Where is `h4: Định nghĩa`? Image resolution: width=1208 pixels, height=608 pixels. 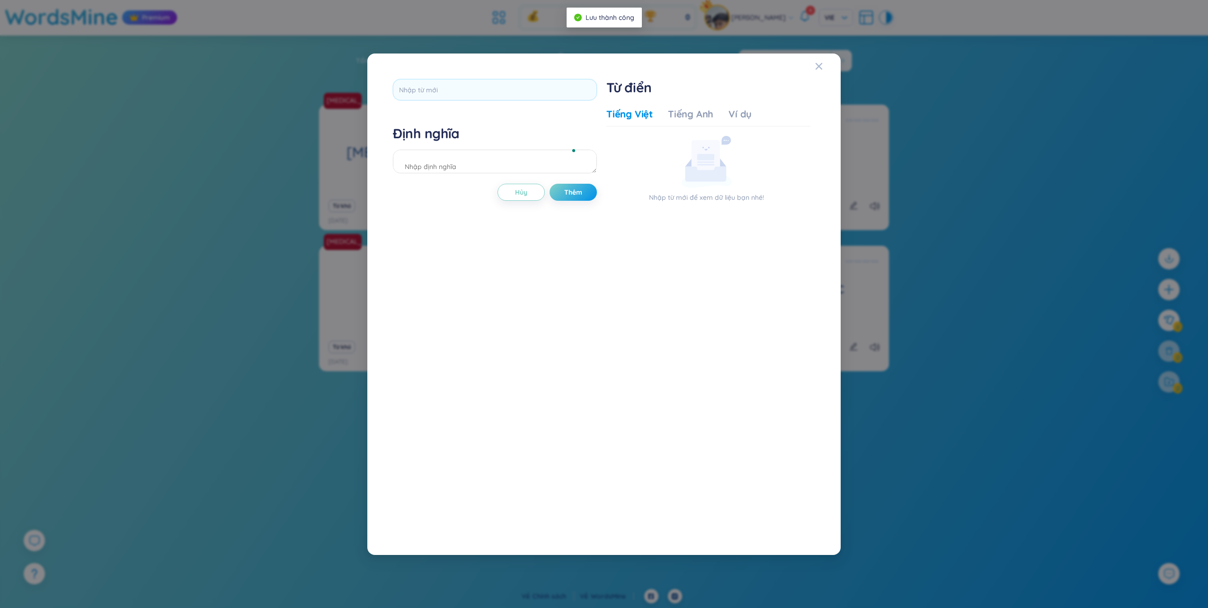 h4: Định nghĩa is located at coordinates (495, 133).